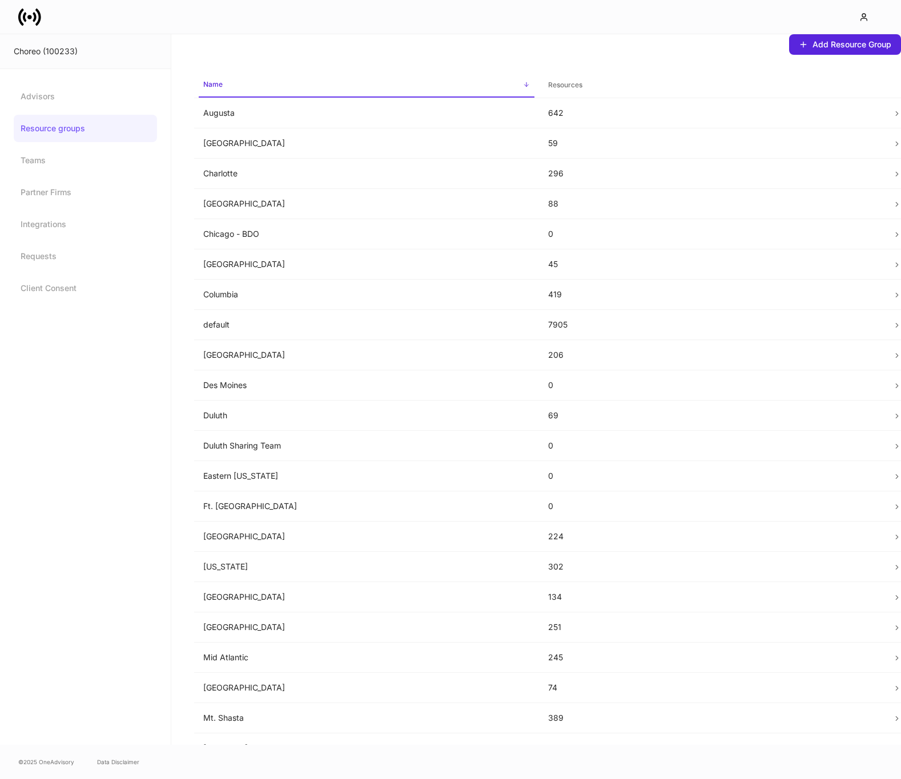 The height and width of the screenshot is (779, 901). Describe the element at coordinates (711, 416) in the screenshot. I see `td: 69` at that location.